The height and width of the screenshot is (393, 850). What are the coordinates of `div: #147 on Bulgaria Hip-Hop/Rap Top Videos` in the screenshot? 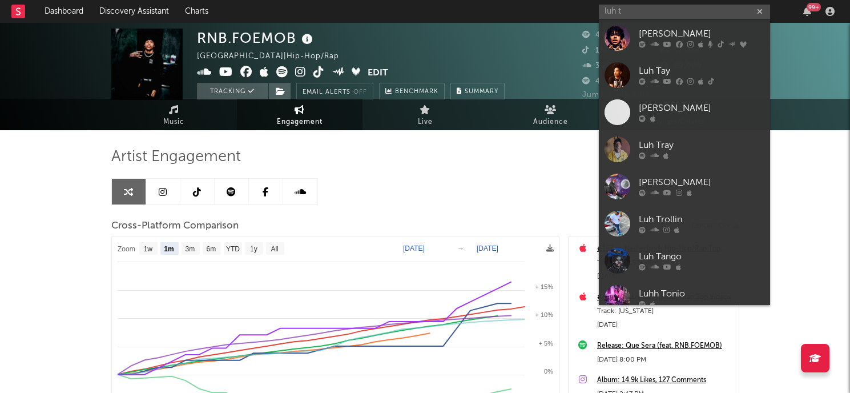 It's located at (665, 298).